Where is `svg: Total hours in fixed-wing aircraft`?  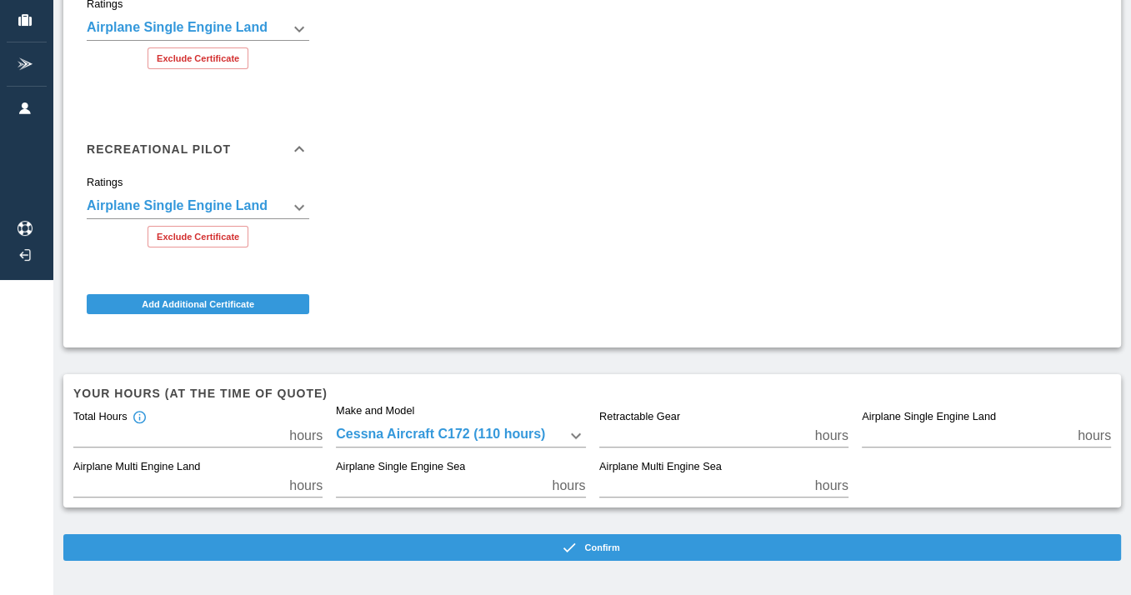 svg: Total hours in fixed-wing aircraft is located at coordinates (139, 418).